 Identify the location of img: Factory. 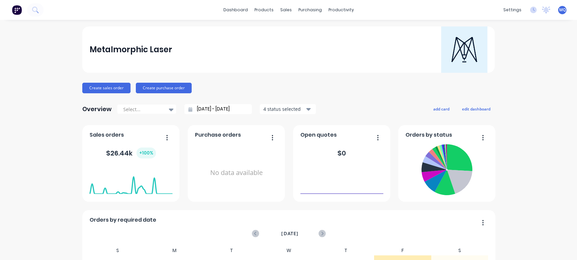
(17, 10).